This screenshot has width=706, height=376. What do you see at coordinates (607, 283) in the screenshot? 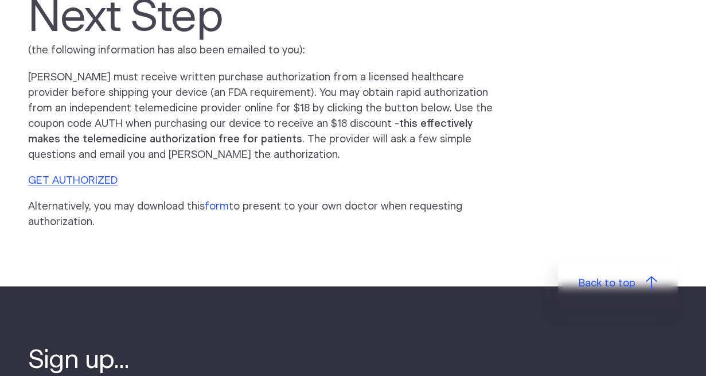
I see `span: Back to top` at bounding box center [607, 283].